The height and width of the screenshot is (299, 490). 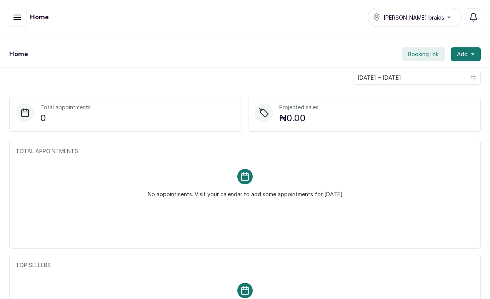 What do you see at coordinates (65, 118) in the screenshot?
I see `p: 0` at bounding box center [65, 118].